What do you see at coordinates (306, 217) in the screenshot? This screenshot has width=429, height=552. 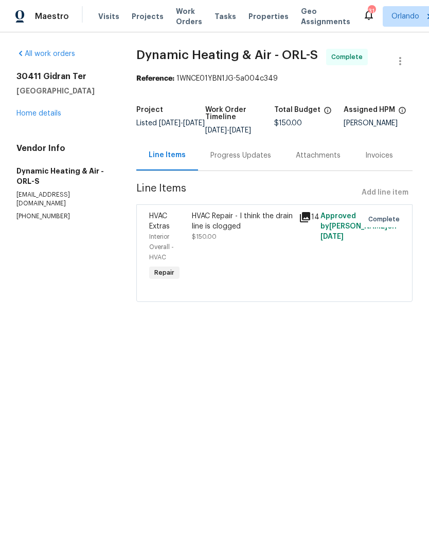 I see `div: 14` at bounding box center [306, 217].